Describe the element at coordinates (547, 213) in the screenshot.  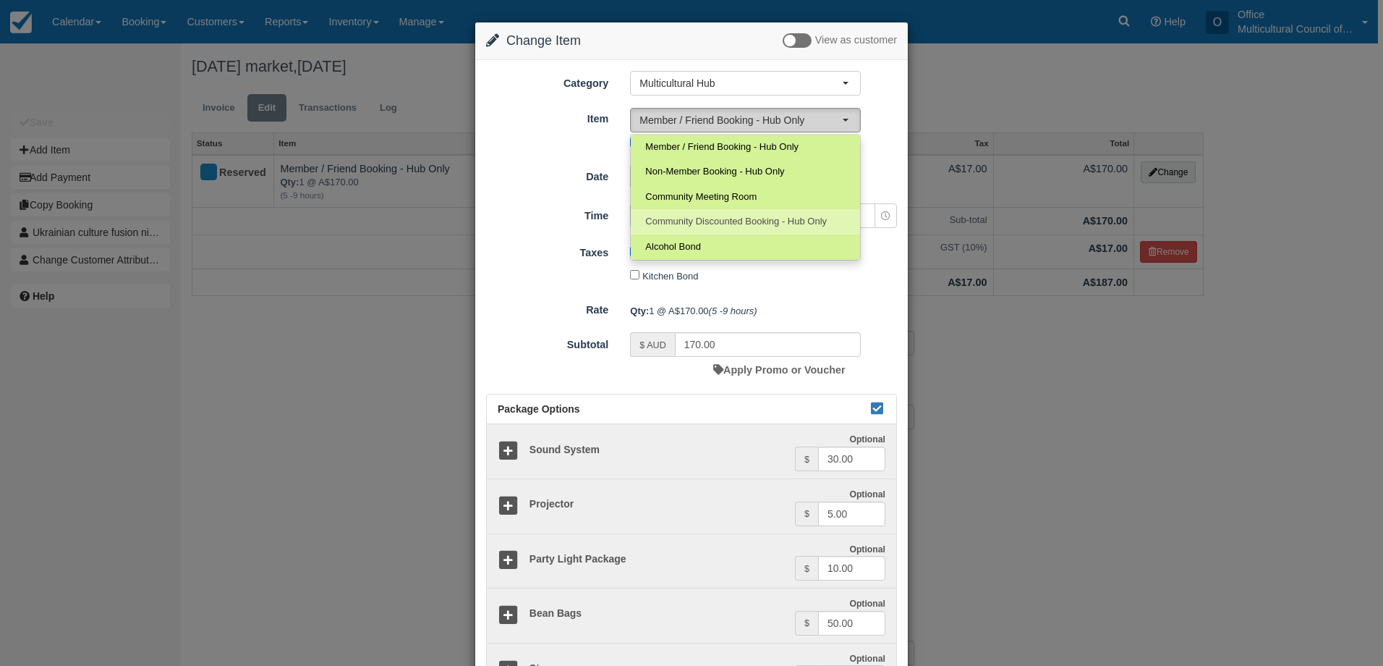
I see `label: Time` at that location.